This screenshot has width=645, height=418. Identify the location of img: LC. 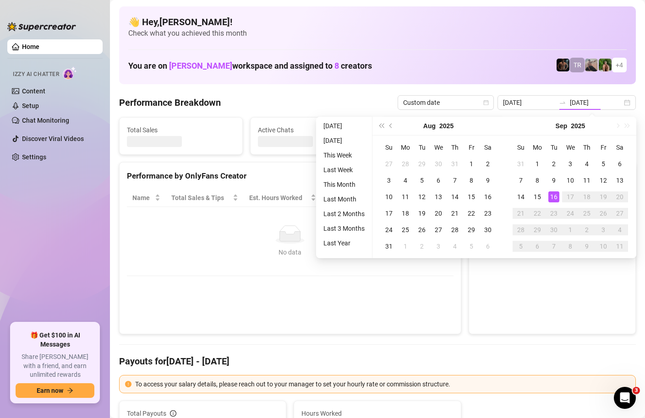
(591, 65).